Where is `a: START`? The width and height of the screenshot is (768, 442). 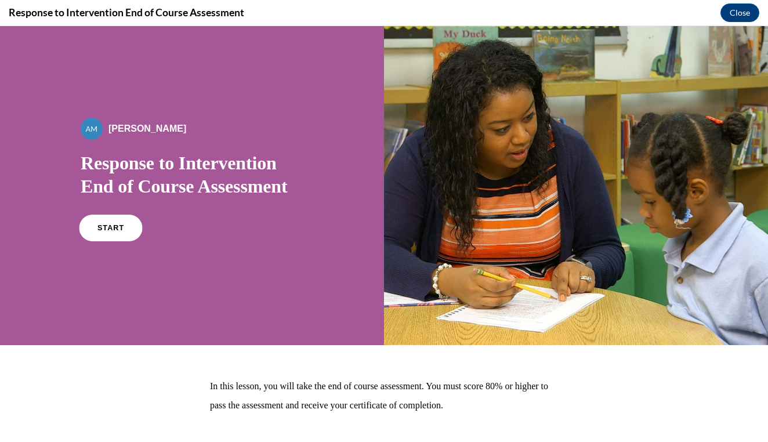
a: START is located at coordinates (110, 202).